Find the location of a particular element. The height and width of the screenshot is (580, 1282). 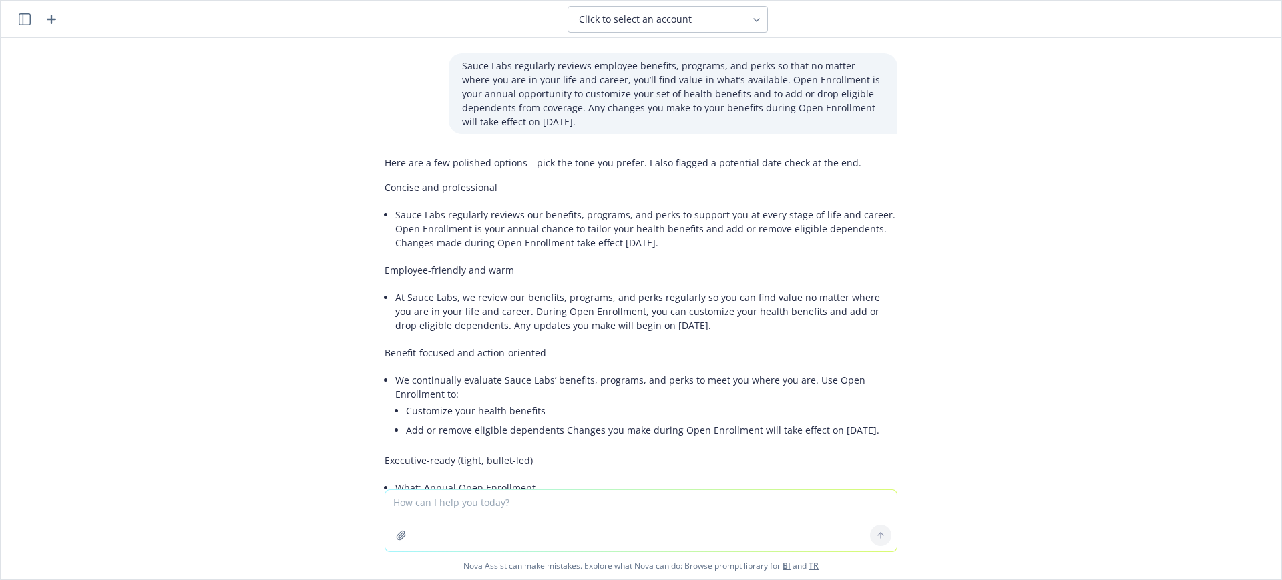

li: Customize your health benefits is located at coordinates (652, 411).